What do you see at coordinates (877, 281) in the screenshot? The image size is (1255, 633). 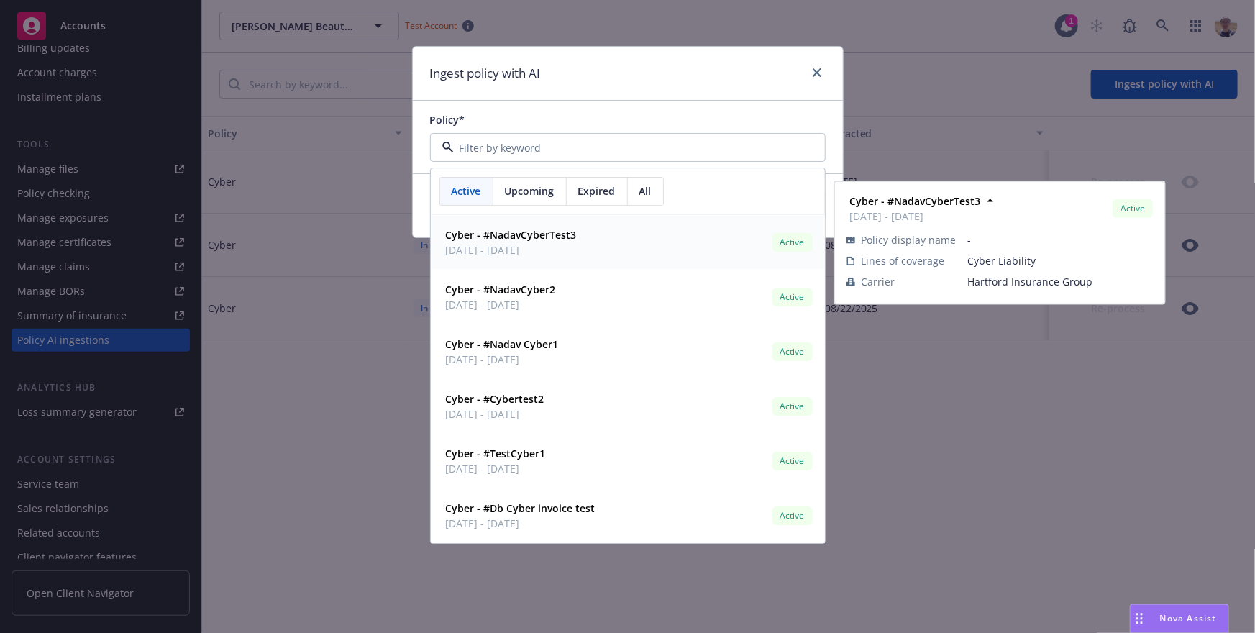 I see `span: Carrier` at bounding box center [877, 281].